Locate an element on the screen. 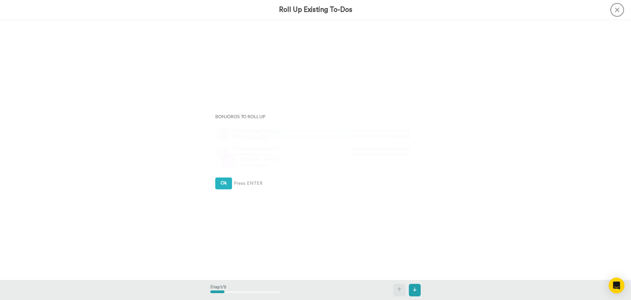  div: 2 min. siden is located at coordinates (401, 136).